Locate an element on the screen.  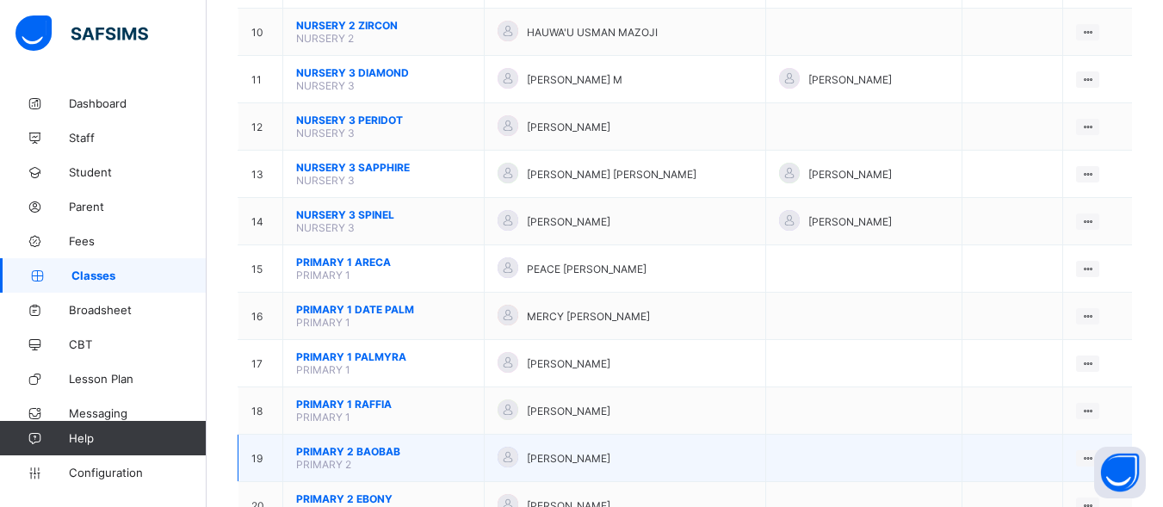
span: NURSERY 3 PERIDOT is located at coordinates (383, 120).